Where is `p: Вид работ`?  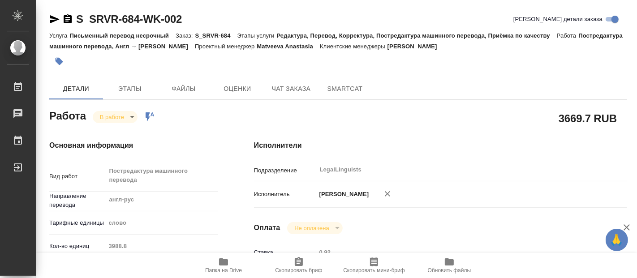
p: Вид работ is located at coordinates (78, 177).